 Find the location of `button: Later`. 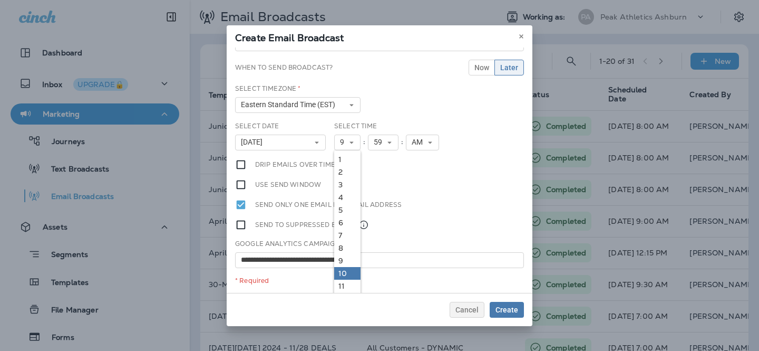

button: Later is located at coordinates (509, 68).